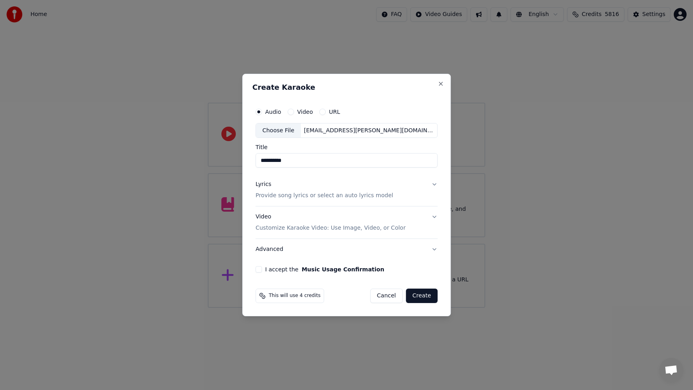 The height and width of the screenshot is (390, 693). Describe the element at coordinates (273, 112) in the screenshot. I see `label: Audio` at that location.